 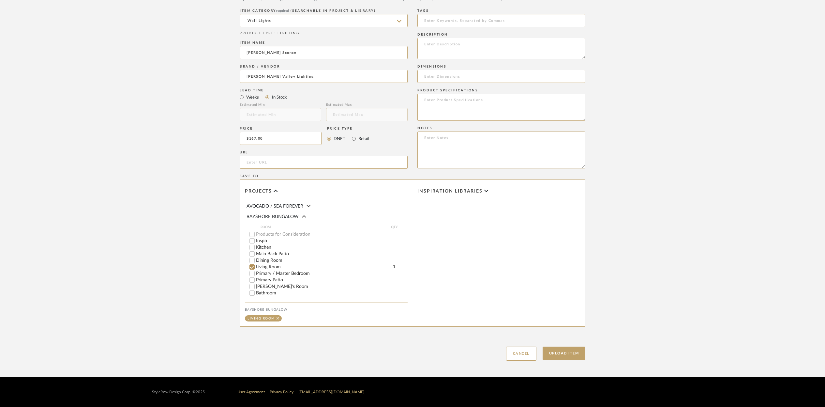 I want to click on div: Estimated Max, so click(x=367, y=105).